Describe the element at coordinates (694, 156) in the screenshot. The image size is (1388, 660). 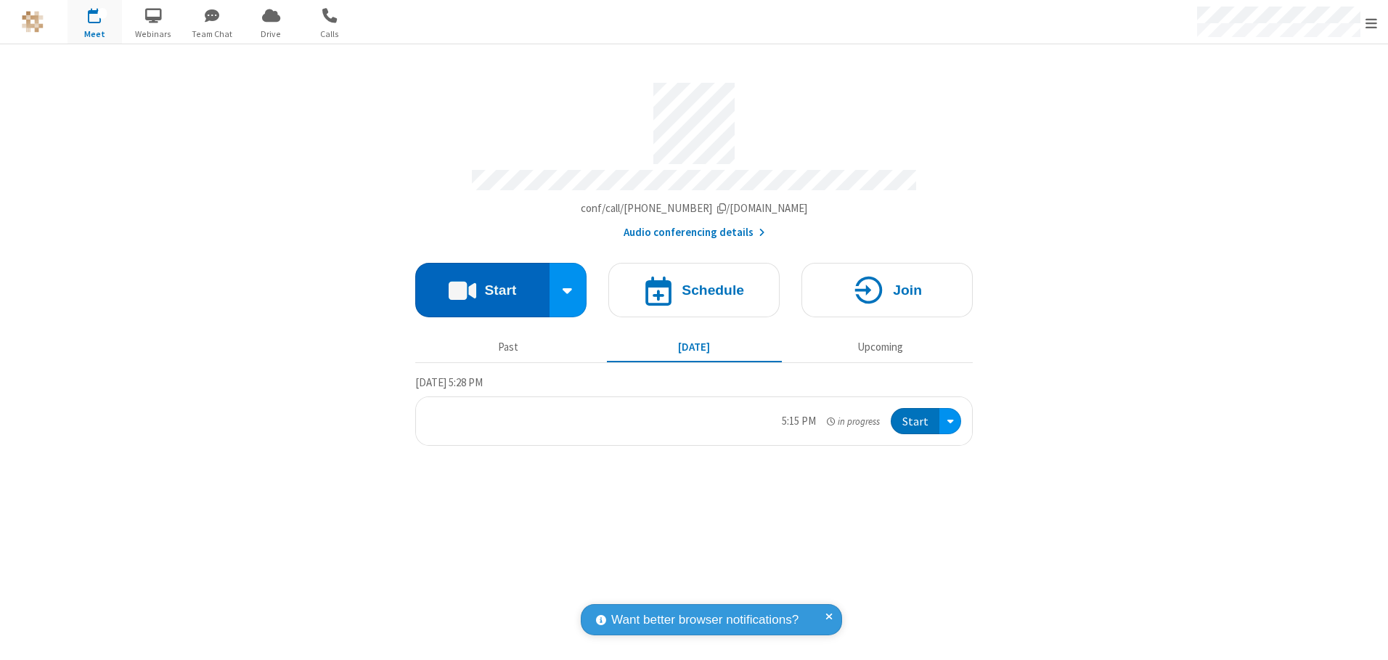
I see `section: Account details` at that location.